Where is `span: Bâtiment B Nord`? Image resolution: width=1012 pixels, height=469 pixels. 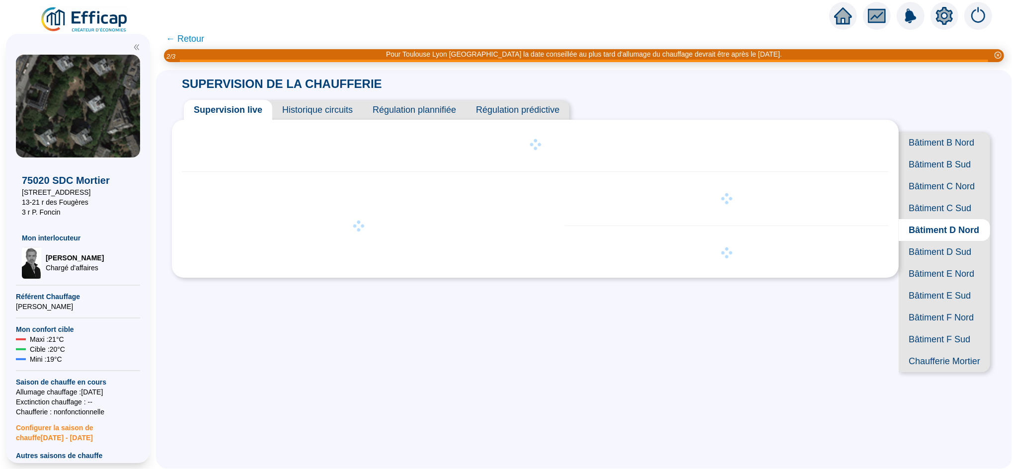
span: Bâtiment B Nord is located at coordinates (944, 143).